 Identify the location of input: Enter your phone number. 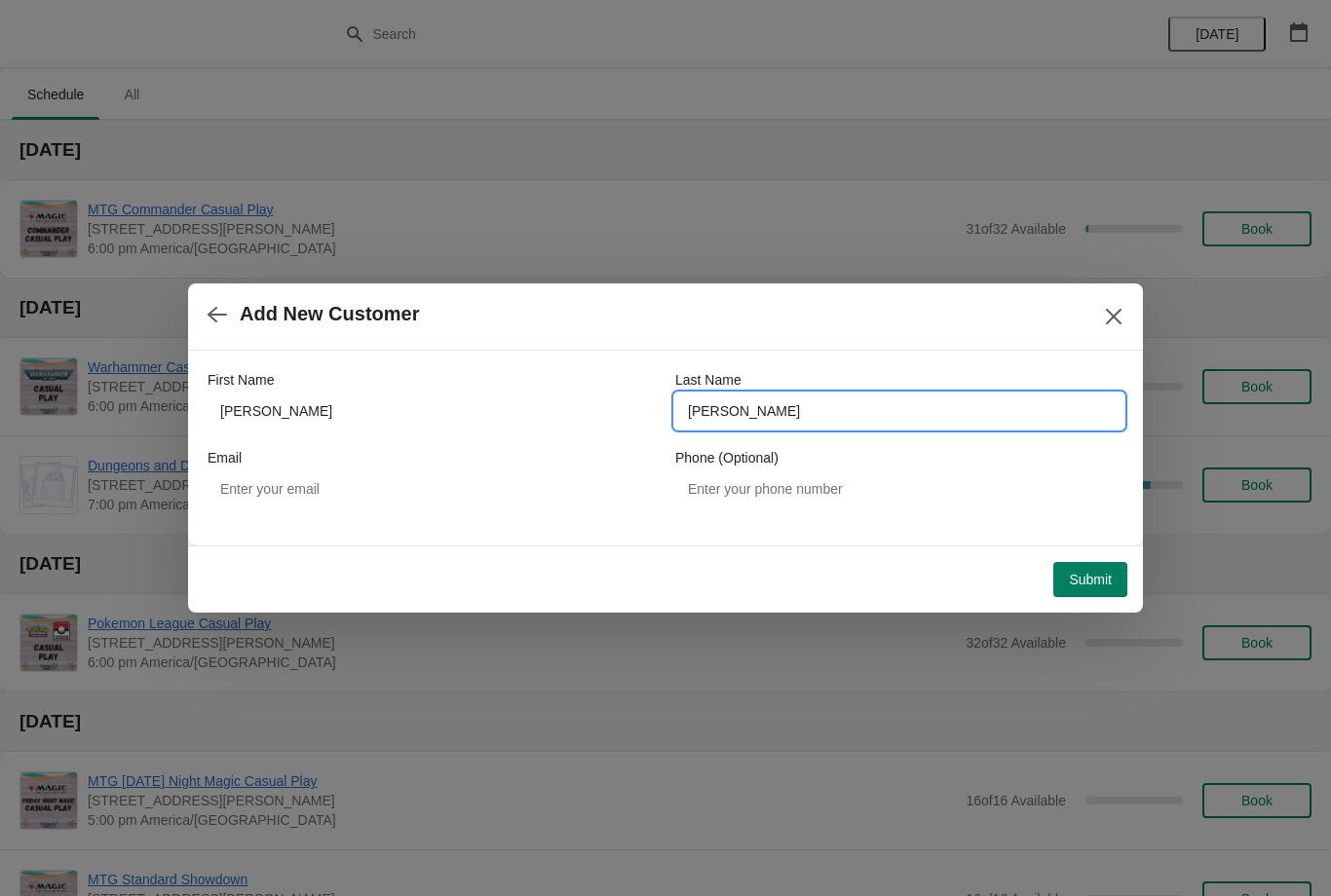
(899, 489).